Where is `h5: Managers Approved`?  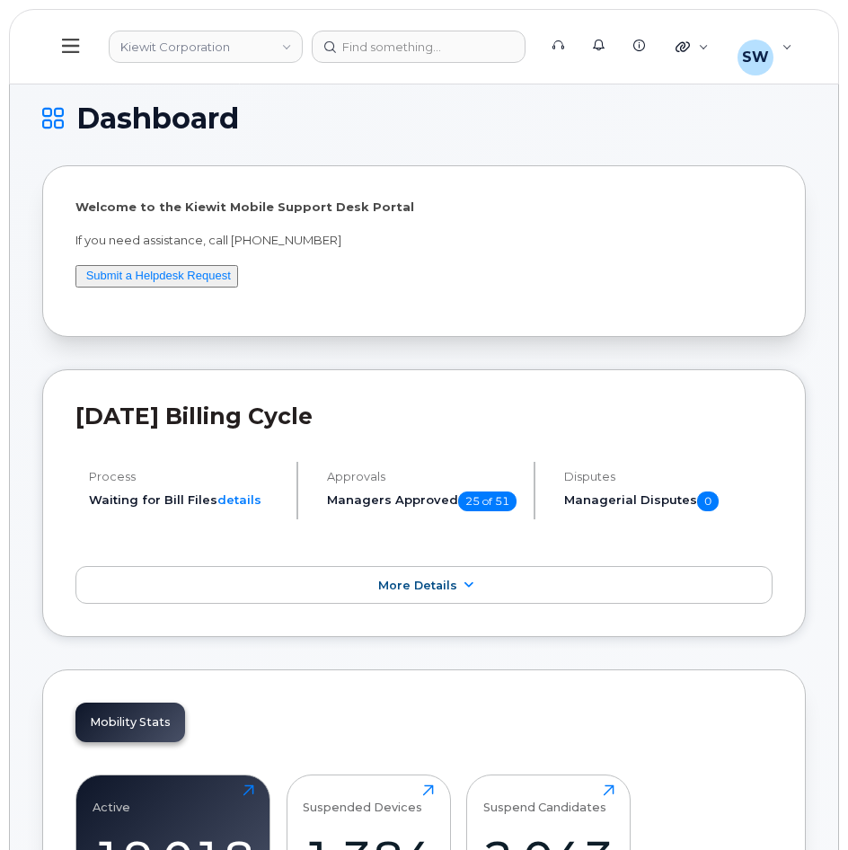 h5: Managers Approved is located at coordinates (423, 501).